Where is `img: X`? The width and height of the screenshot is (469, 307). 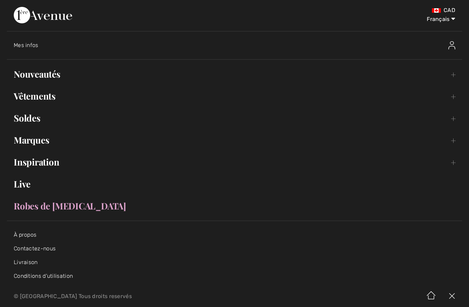
img: X is located at coordinates (452, 296).